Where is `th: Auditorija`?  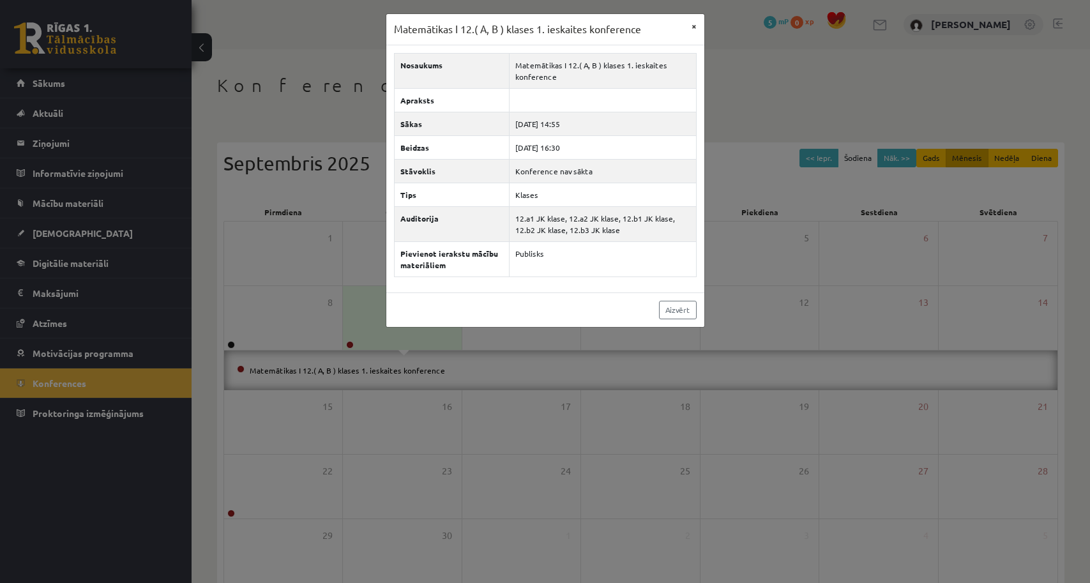
th: Auditorija is located at coordinates (451, 223).